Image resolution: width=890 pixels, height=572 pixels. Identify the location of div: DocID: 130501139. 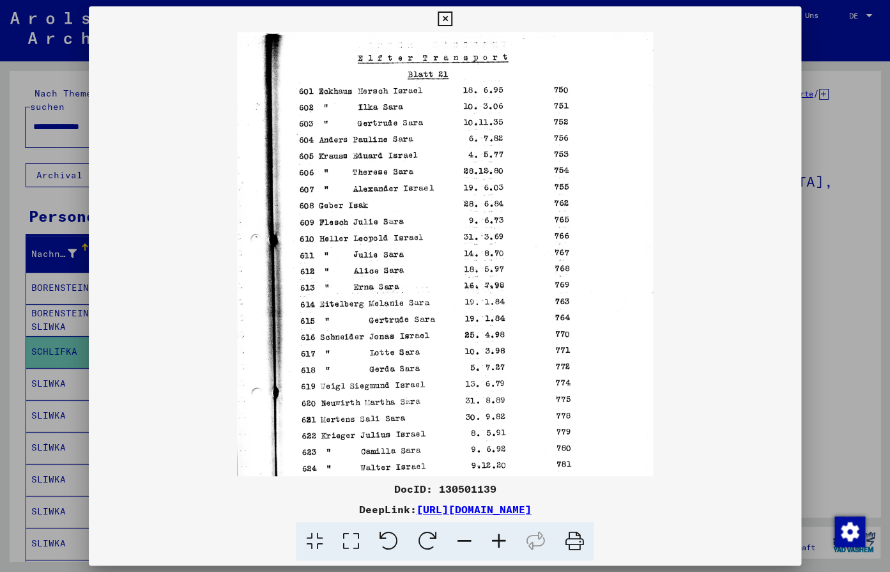
(445, 489).